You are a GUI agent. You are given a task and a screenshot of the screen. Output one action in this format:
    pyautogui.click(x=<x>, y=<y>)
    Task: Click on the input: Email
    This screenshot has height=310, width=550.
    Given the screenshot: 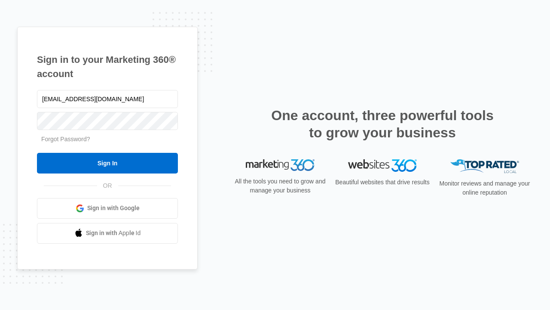 What is the action you would take?
    pyautogui.click(x=107, y=99)
    